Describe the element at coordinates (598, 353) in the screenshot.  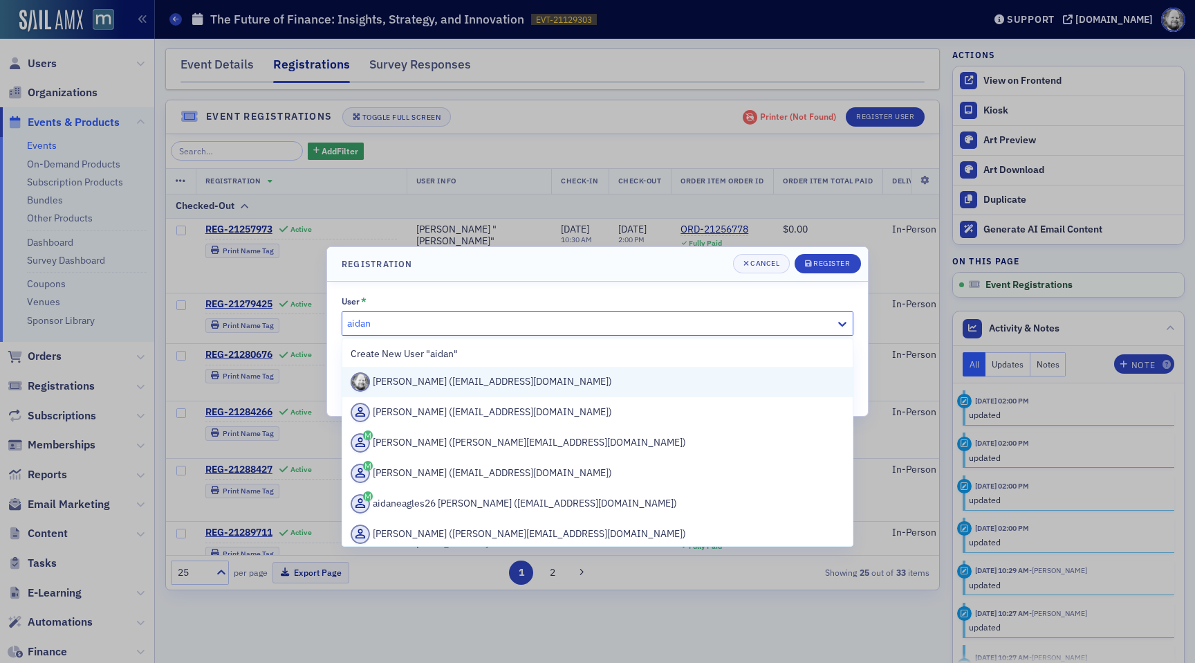
I see `div: Create New User "aidan"` at that location.